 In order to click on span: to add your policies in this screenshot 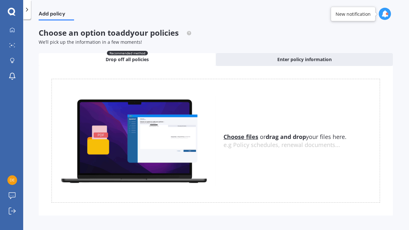, I will do `click(143, 33)`.